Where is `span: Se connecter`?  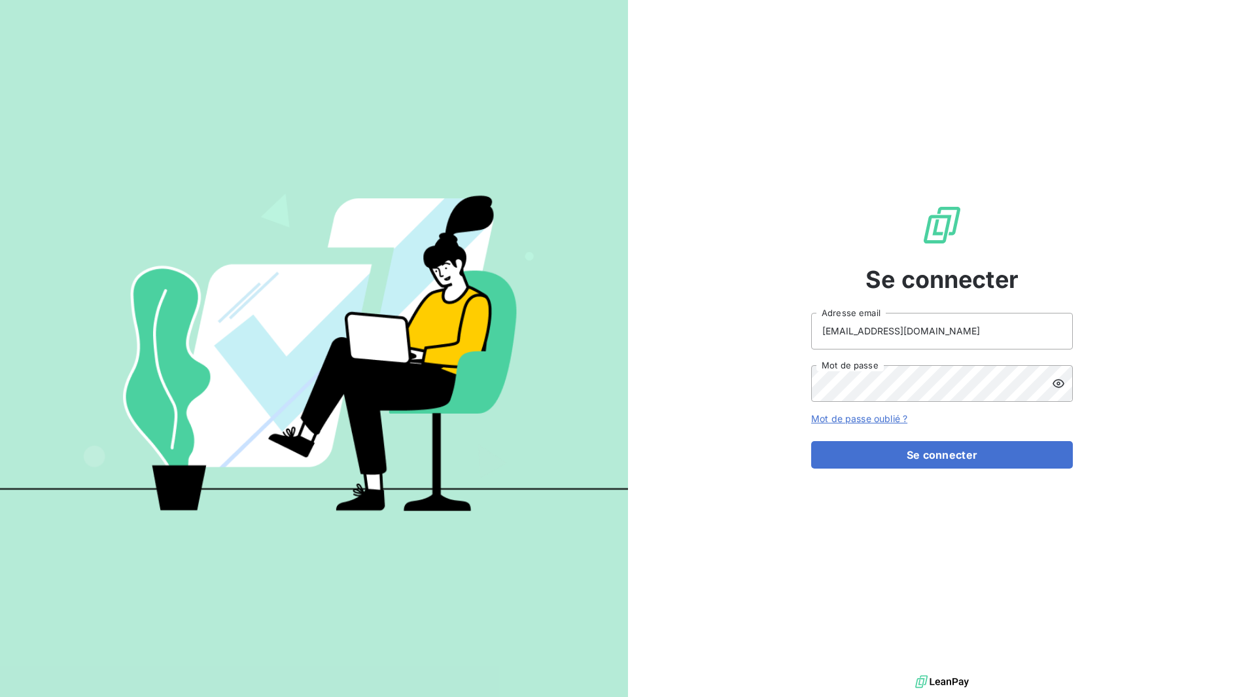 span: Se connecter is located at coordinates (942, 279).